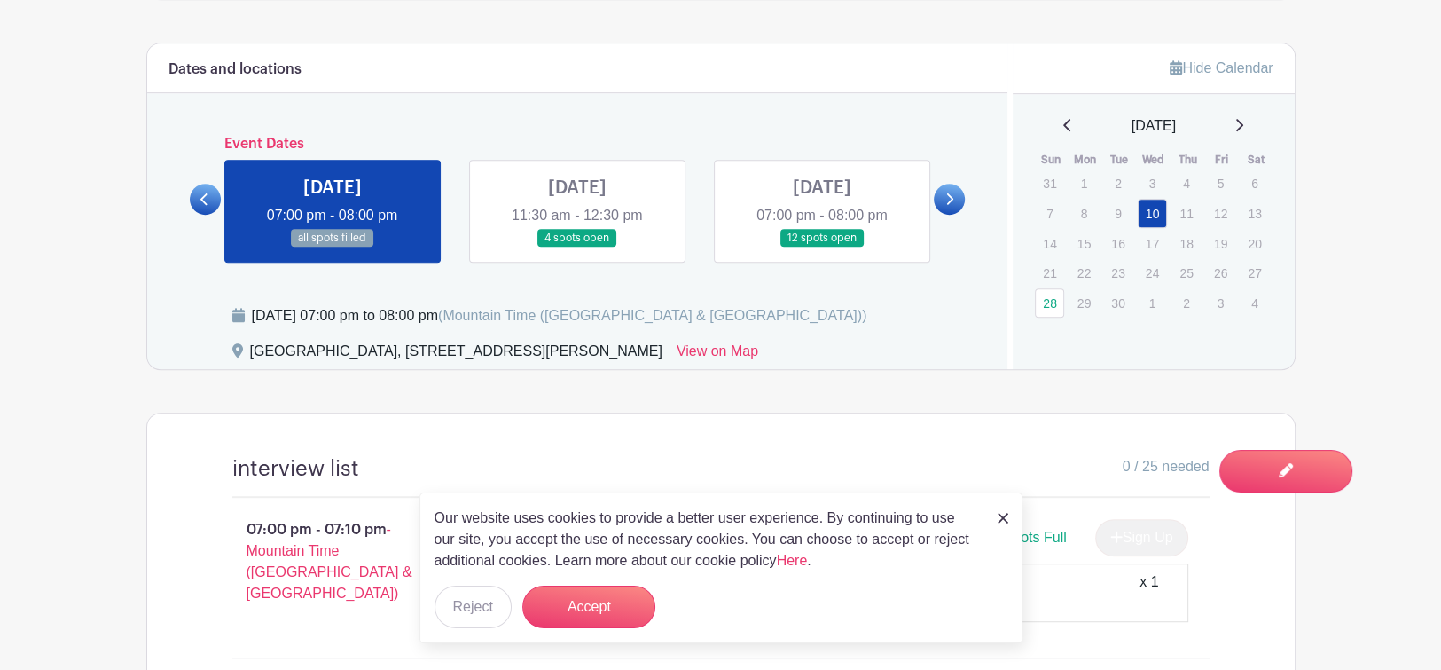  Describe the element at coordinates (1254, 213) in the screenshot. I see `p: 13` at that location.